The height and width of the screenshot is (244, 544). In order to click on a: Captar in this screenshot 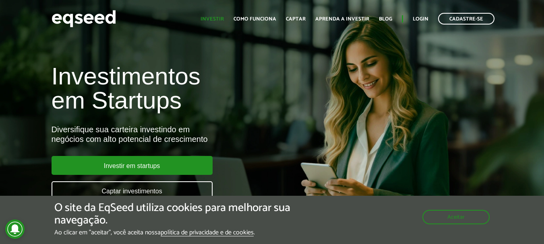, I will do `click(296, 19)`.